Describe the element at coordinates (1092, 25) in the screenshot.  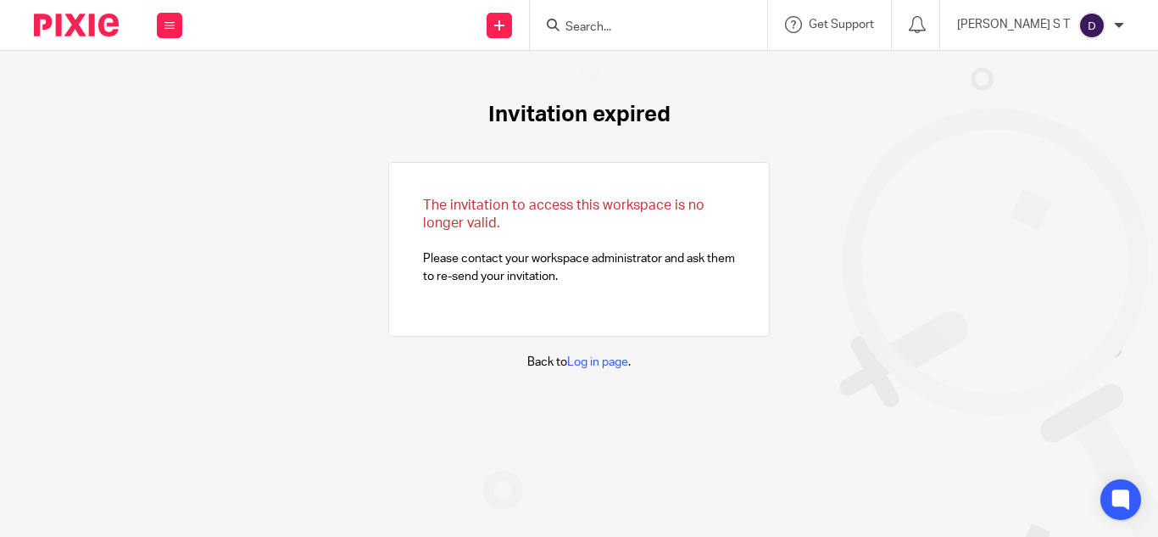
I see `img: svg%3E` at that location.